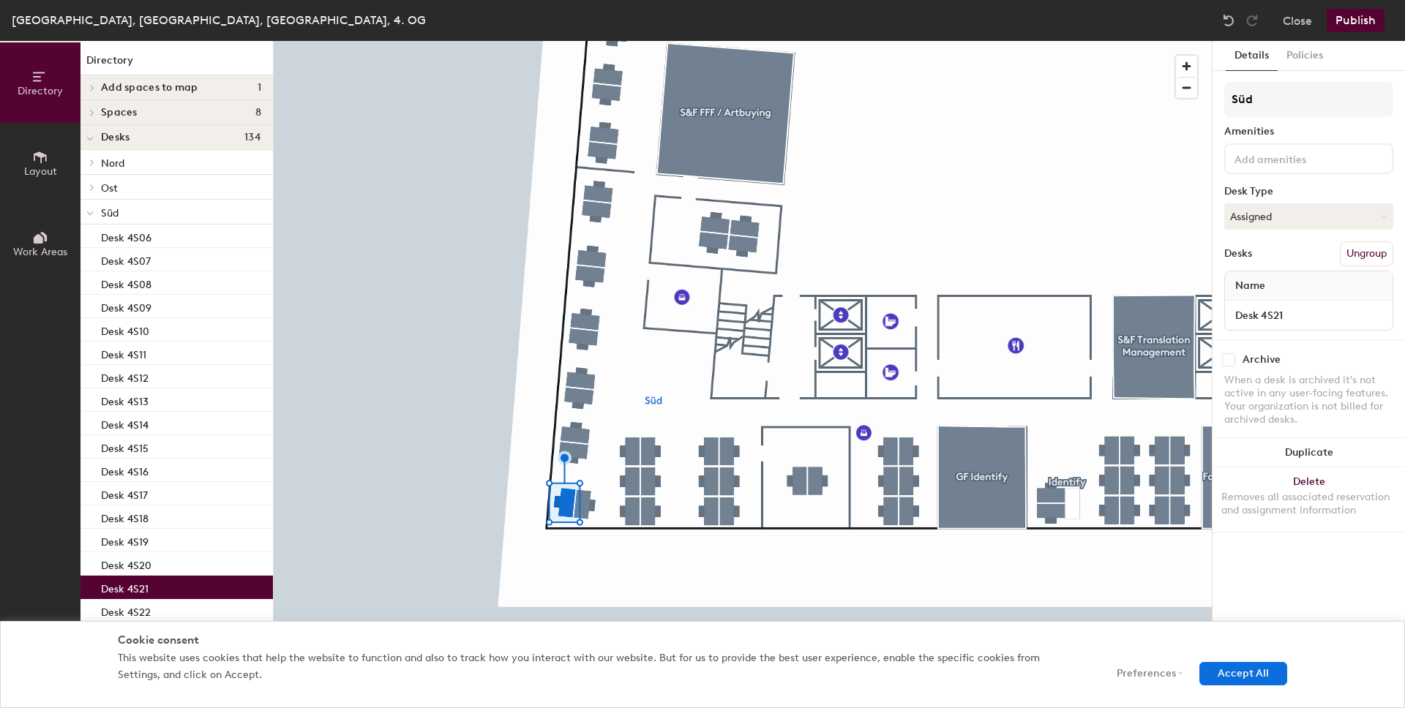 This screenshot has width=1405, height=708. I want to click on span: Süd, so click(110, 213).